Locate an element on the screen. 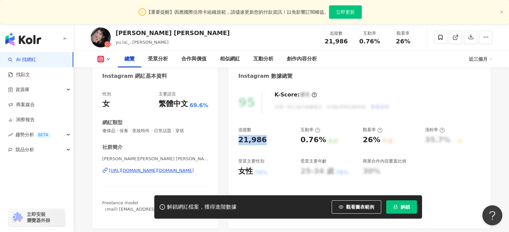  span: 資源庫 is located at coordinates (22, 90).